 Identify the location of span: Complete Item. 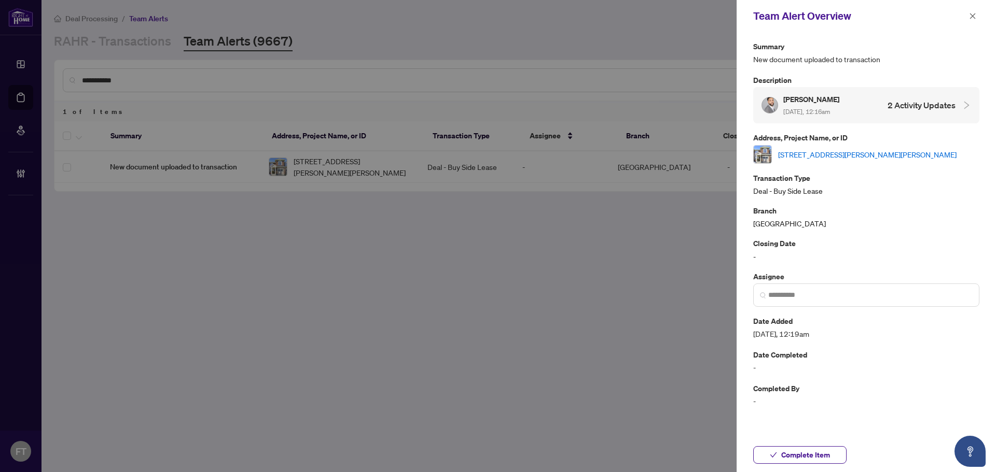
(805, 455).